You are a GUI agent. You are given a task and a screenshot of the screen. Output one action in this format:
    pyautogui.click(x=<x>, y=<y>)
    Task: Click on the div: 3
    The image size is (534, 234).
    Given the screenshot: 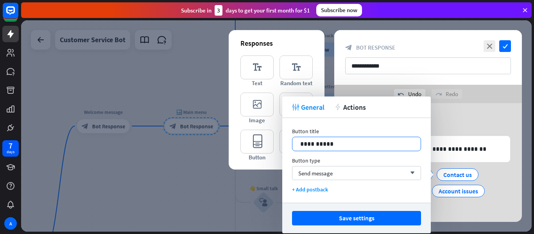 What is the action you would take?
    pyautogui.click(x=218, y=10)
    